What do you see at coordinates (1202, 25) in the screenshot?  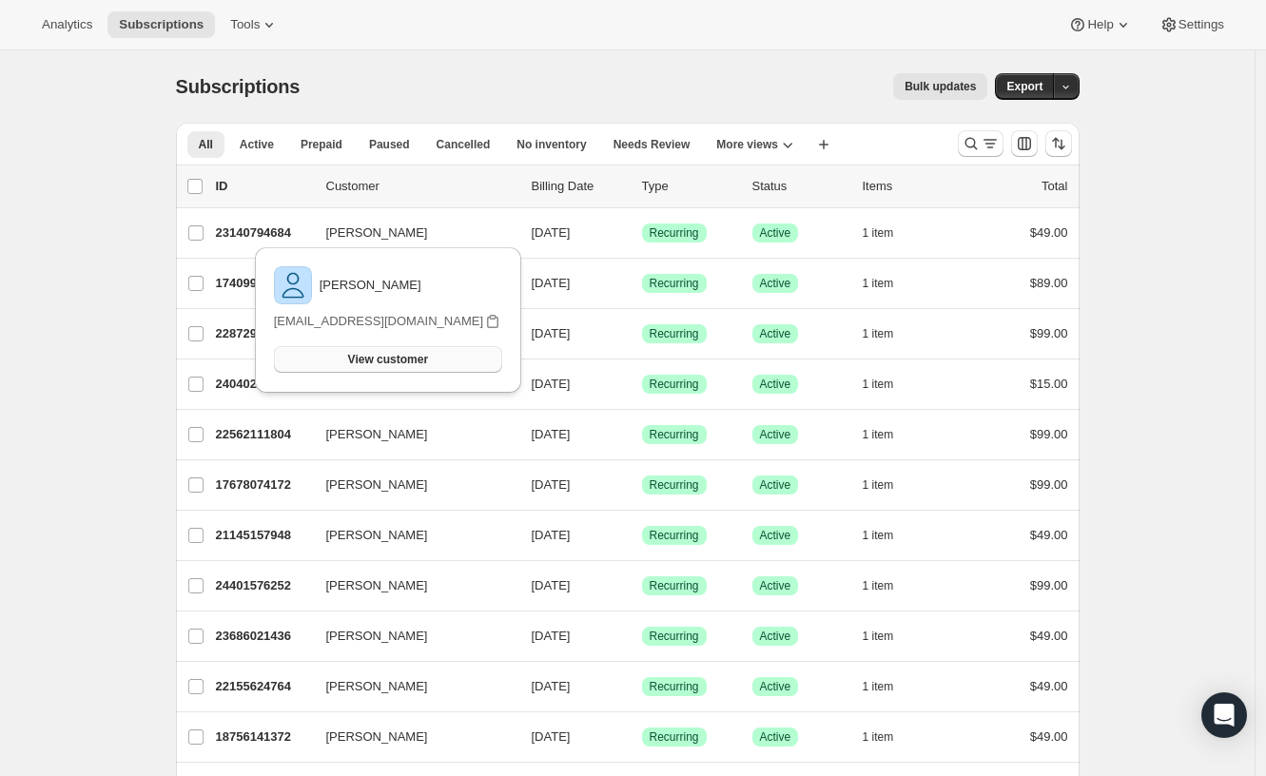 I see `span: Settings` at bounding box center [1202, 25].